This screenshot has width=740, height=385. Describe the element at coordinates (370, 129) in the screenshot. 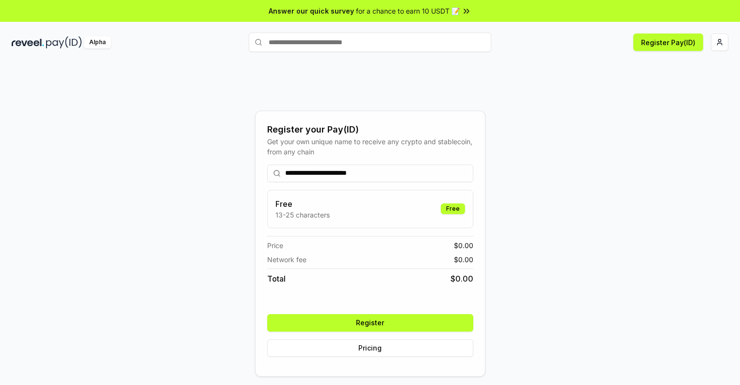

I see `div: Register your Pay(ID)` at that location.